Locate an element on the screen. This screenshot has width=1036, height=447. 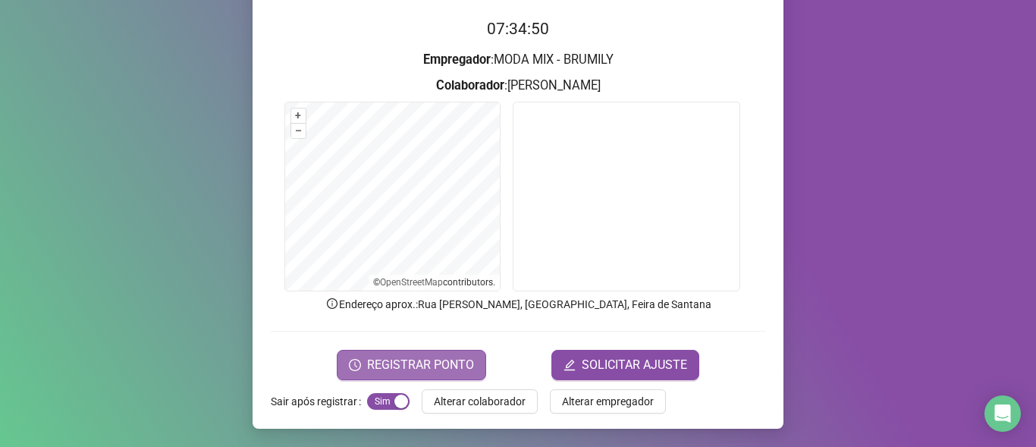
button: Alterar colaborador is located at coordinates (479, 401).